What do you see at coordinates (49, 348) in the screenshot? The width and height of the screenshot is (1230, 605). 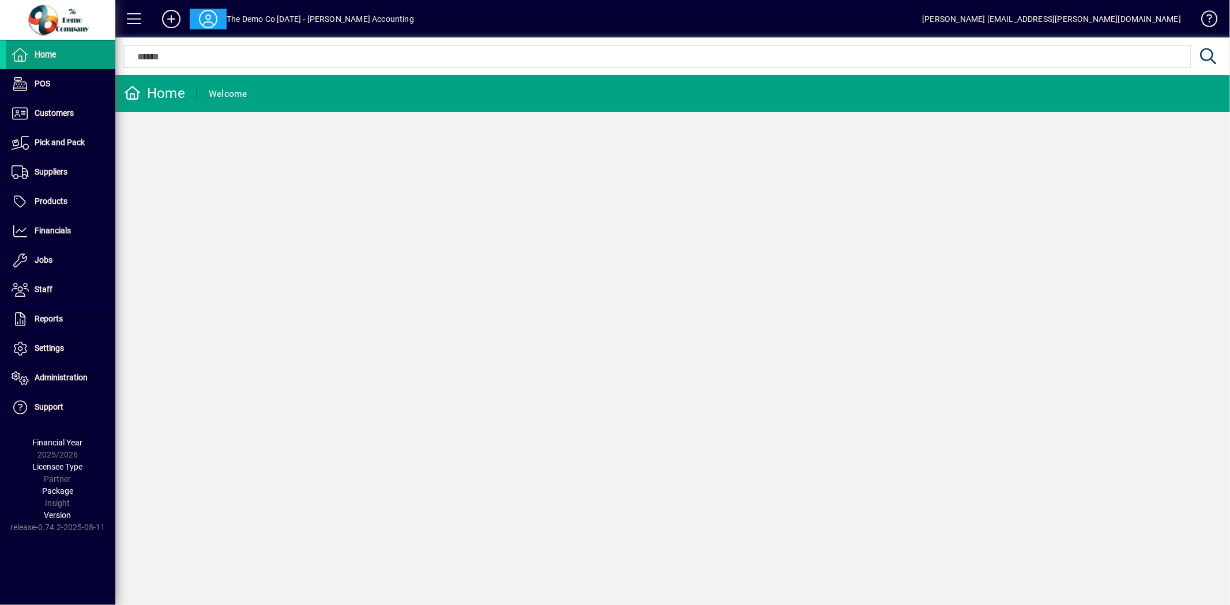 I see `span: Settings` at bounding box center [49, 348].